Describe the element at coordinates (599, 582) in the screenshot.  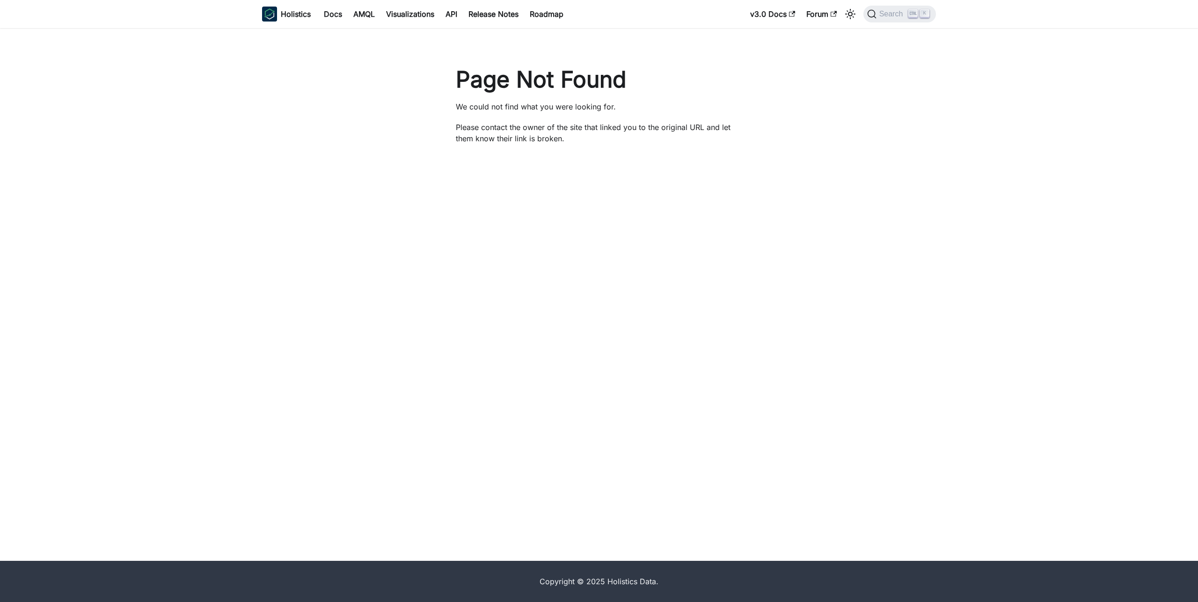
I see `div: Copyright © 2025 Holistics Data.` at that location.